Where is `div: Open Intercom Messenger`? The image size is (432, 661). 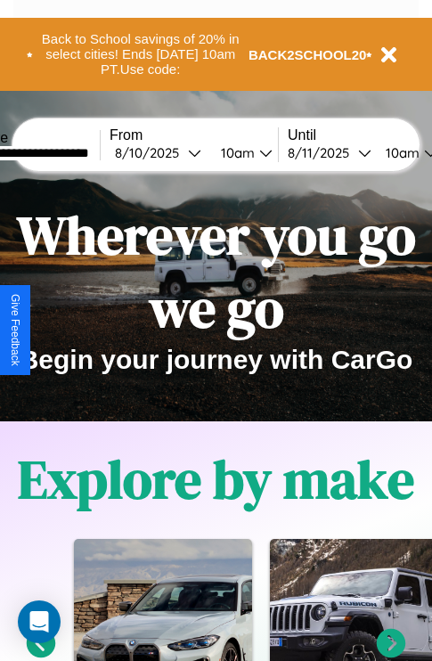
div: Open Intercom Messenger is located at coordinates (39, 622).